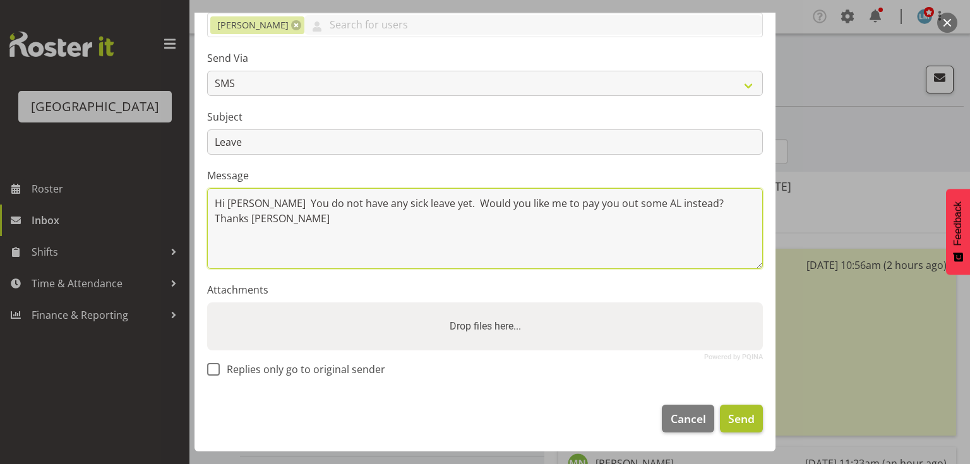  What do you see at coordinates (485, 175) in the screenshot?
I see `label: Message` at bounding box center [485, 175].